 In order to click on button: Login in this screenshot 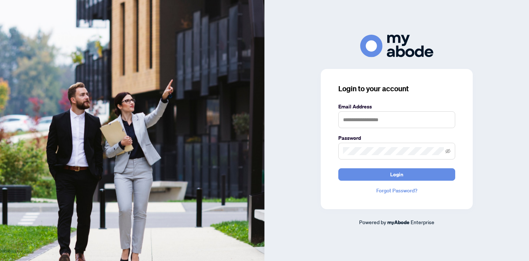, I will do `click(397, 175)`.